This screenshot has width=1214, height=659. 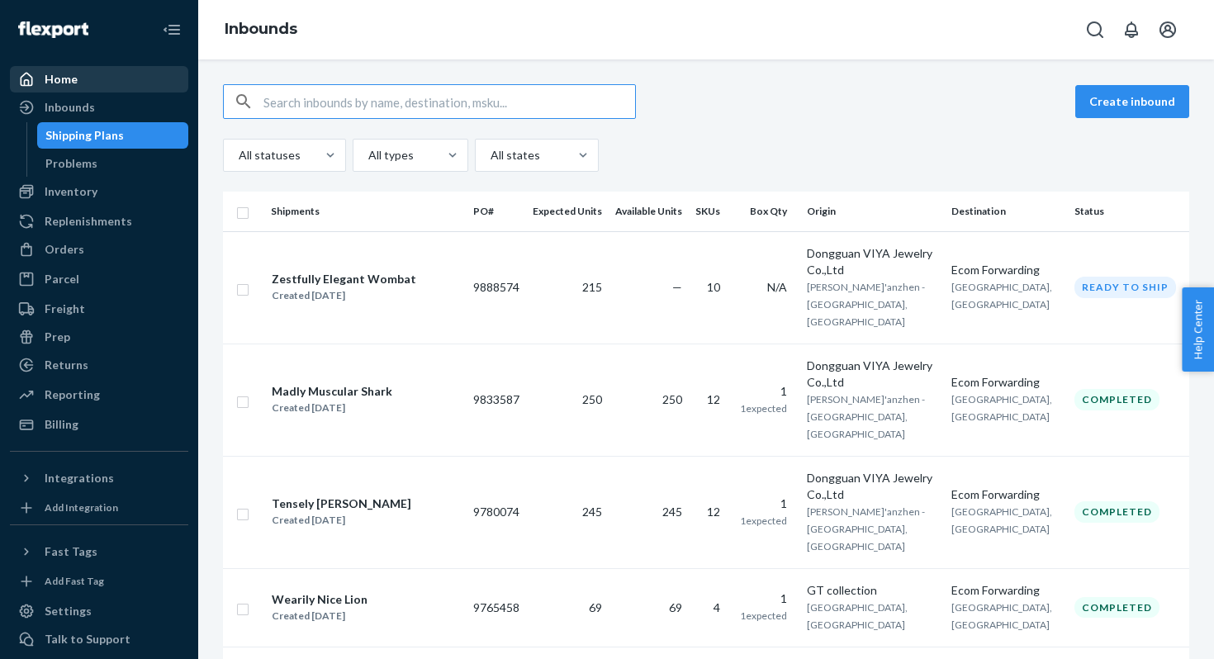 I want to click on button: Open Search Box, so click(x=1095, y=30).